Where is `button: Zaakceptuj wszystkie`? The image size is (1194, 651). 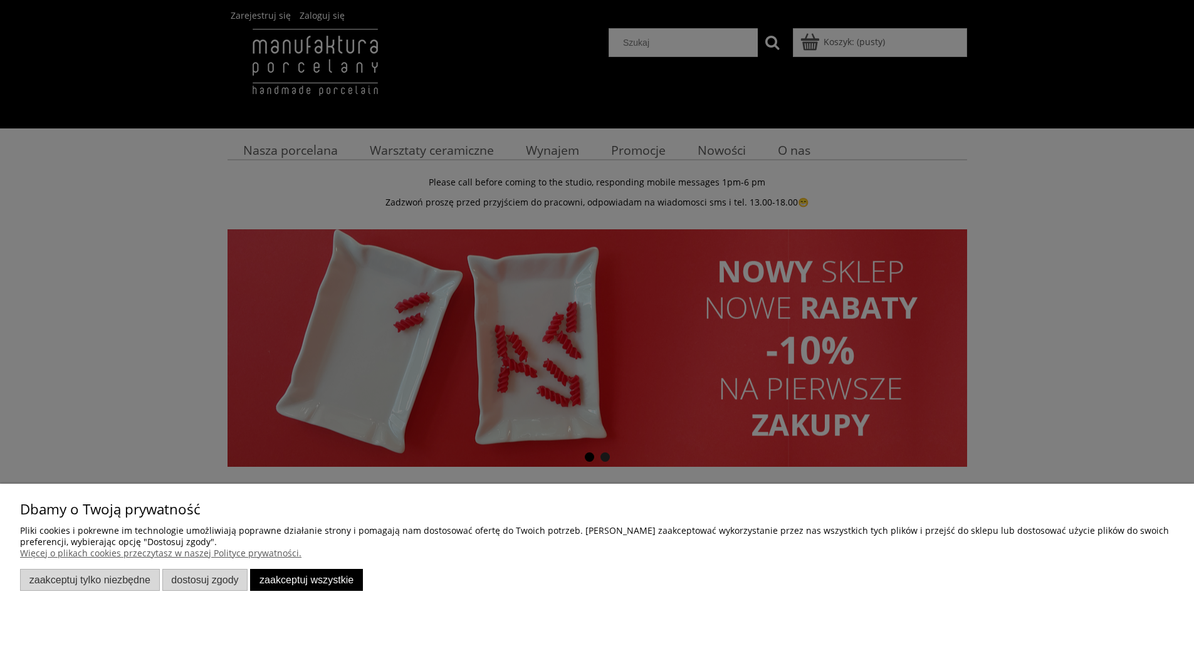
button: Zaakceptuj wszystkie is located at coordinates (307, 580).